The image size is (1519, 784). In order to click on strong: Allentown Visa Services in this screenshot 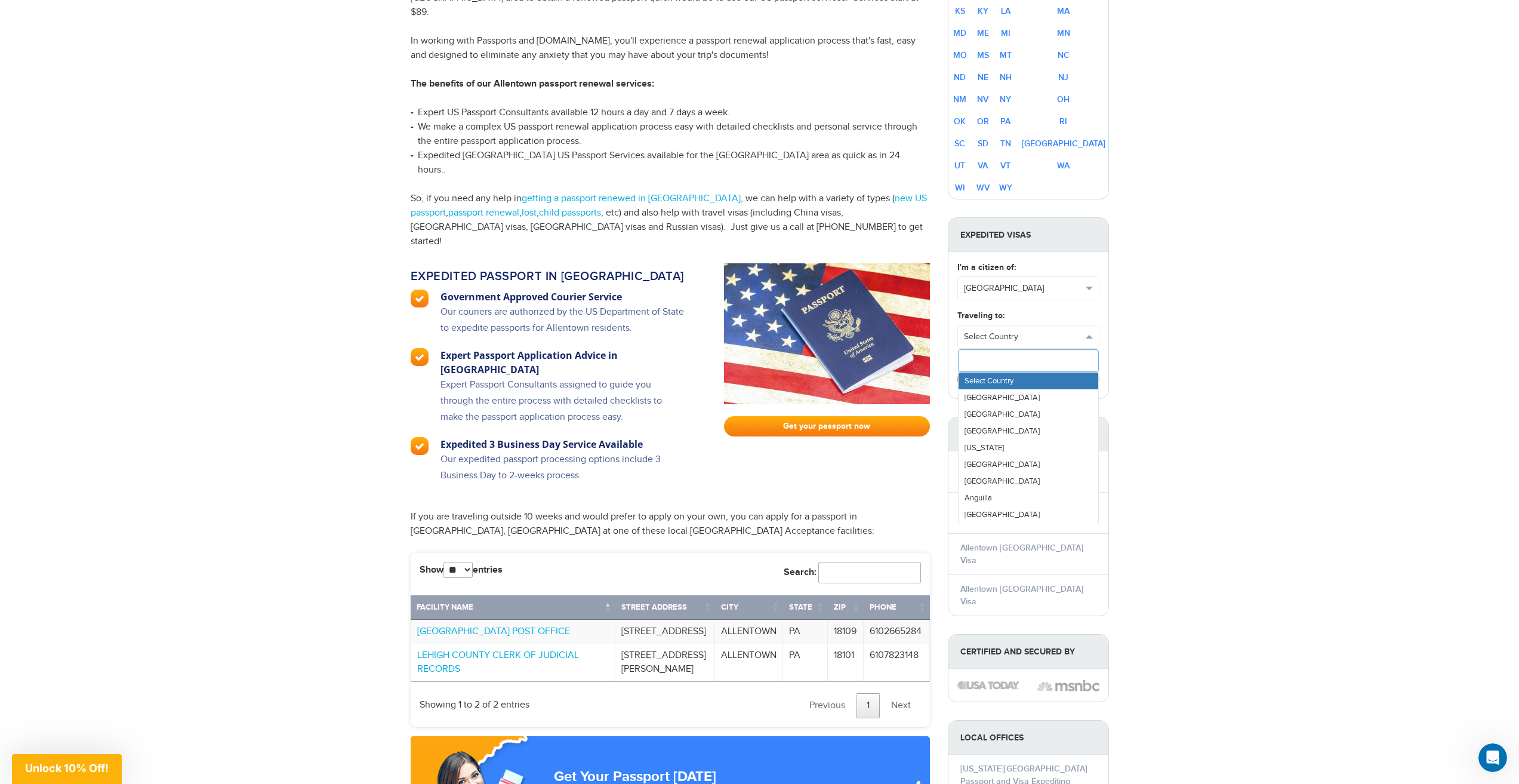, I will do `click(1028, 434)`.